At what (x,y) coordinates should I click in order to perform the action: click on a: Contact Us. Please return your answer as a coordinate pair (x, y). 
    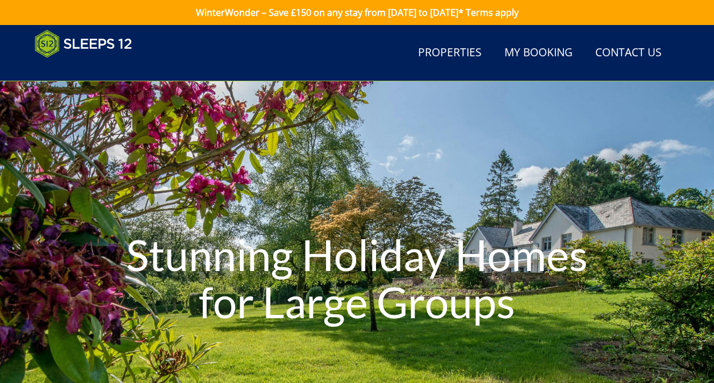
    Looking at the image, I should click on (628, 53).